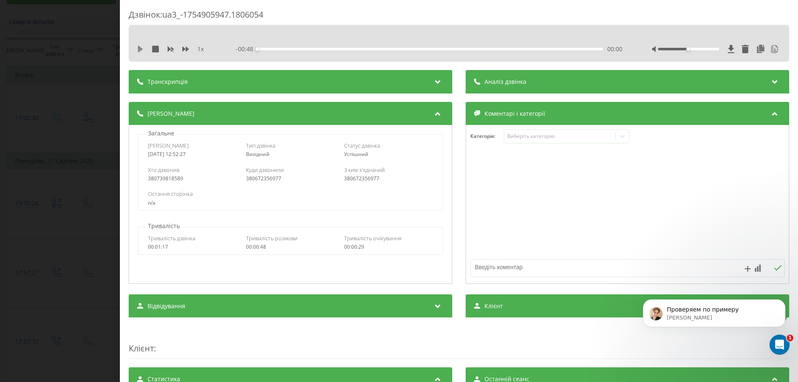 This screenshot has width=798, height=382. Describe the element at coordinates (265, 170) in the screenshot. I see `span: Куди дзвонили` at that location.